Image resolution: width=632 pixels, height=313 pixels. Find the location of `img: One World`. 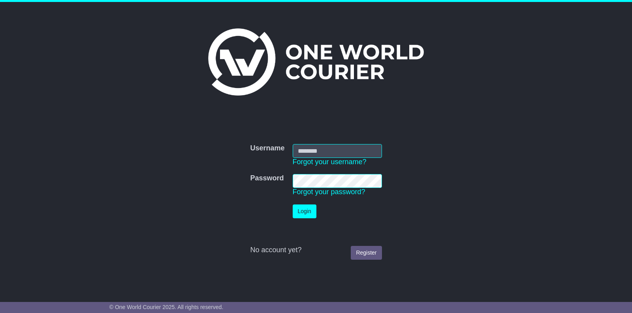

img: One World is located at coordinates (316, 62).